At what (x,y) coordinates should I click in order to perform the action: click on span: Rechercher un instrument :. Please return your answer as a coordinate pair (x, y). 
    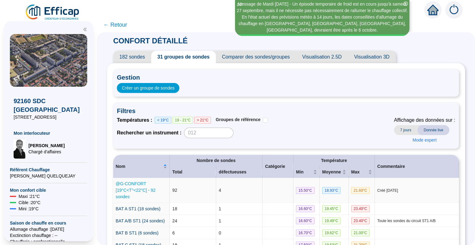
    Looking at the image, I should click on (149, 133).